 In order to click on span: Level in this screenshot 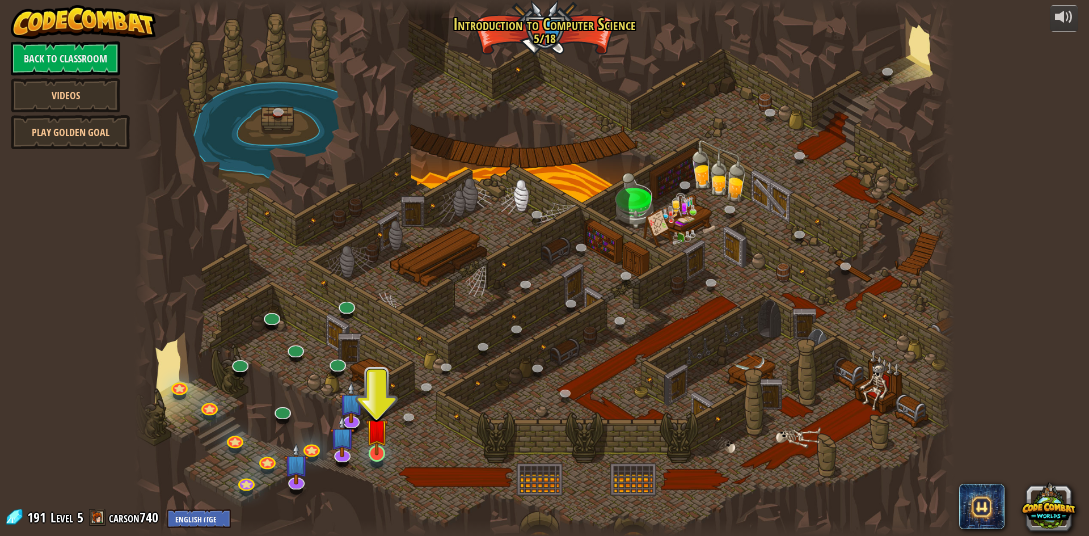, I will do `click(62, 517)`.